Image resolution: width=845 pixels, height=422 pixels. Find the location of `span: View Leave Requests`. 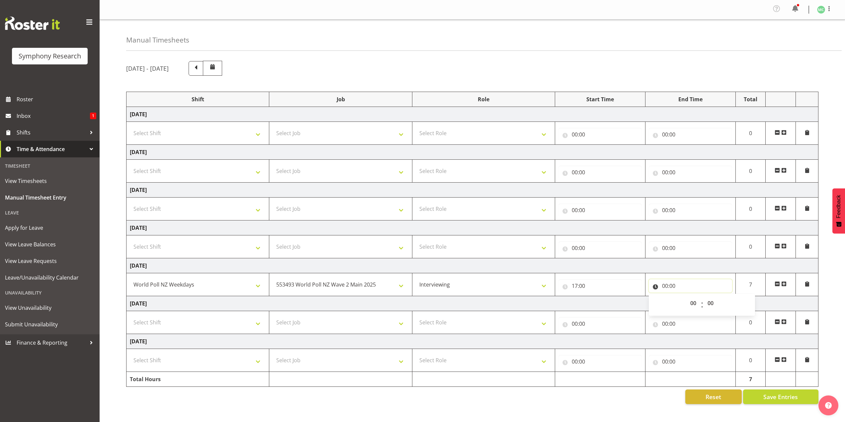

span: View Leave Requests is located at coordinates (50, 261).